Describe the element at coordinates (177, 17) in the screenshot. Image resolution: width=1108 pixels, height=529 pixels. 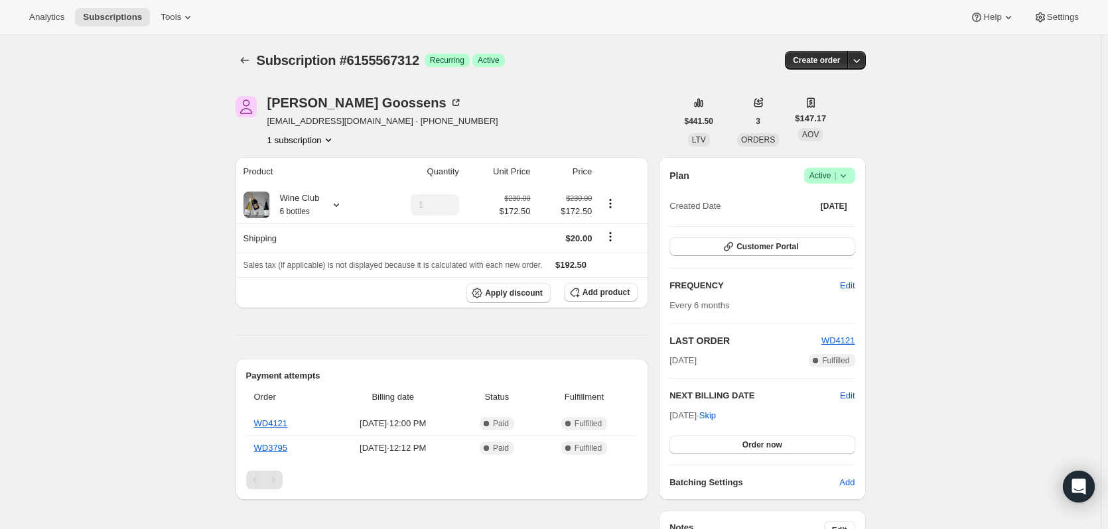
I see `button: Tools` at that location.